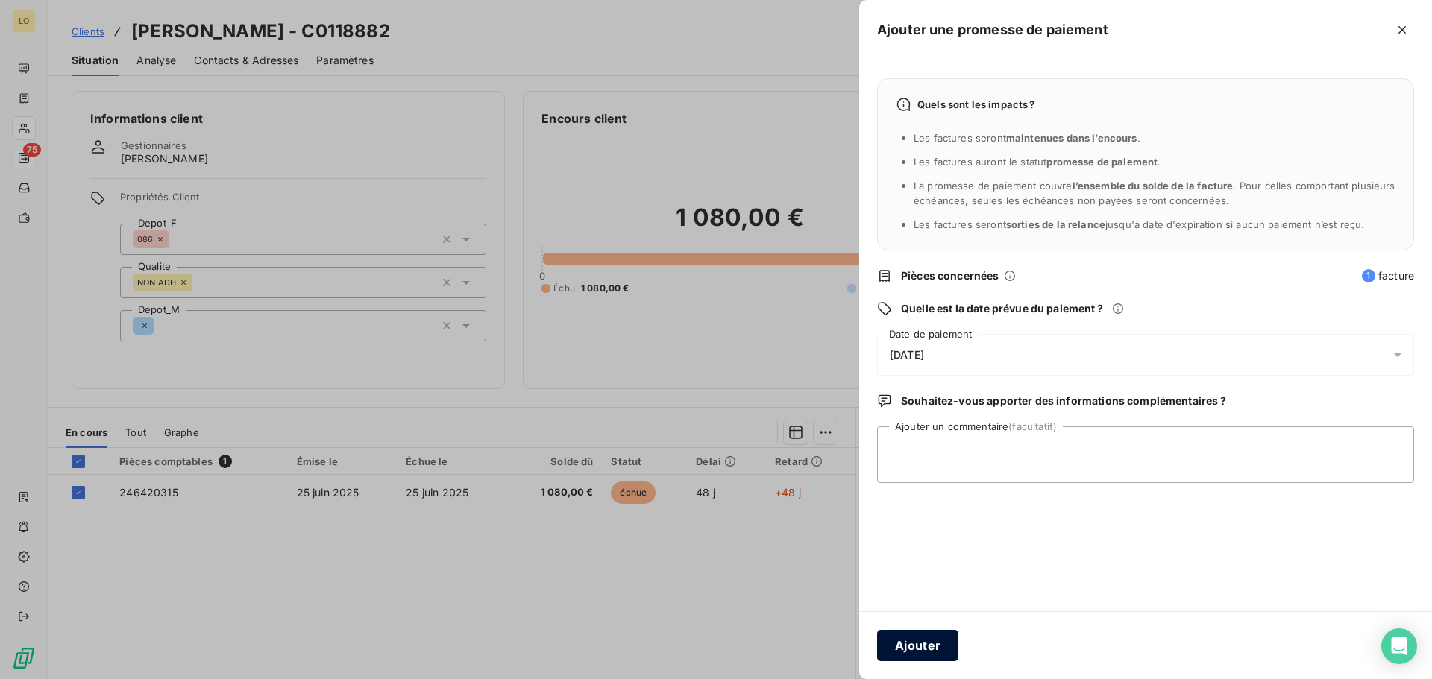 The image size is (1432, 679). What do you see at coordinates (1388, 276) in the screenshot?
I see `span: facture` at bounding box center [1388, 276].